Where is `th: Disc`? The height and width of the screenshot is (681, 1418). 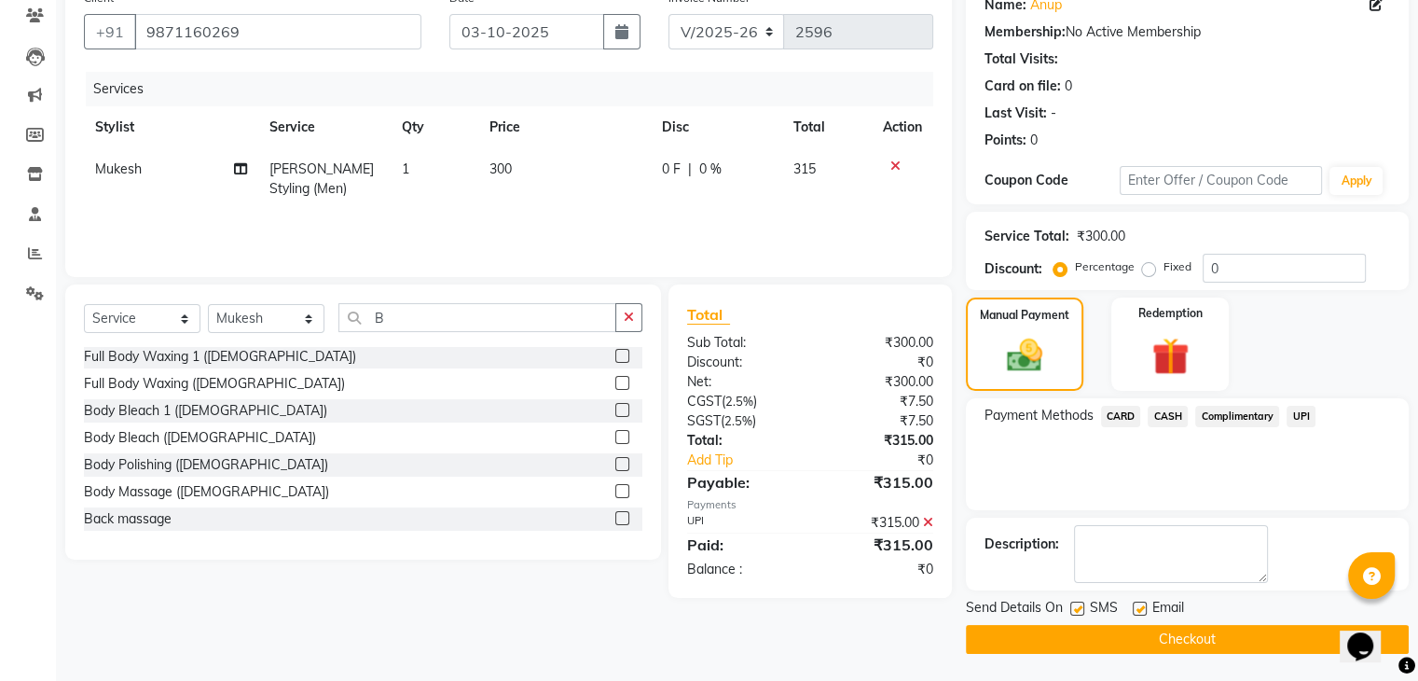 th: Disc is located at coordinates (716, 127).